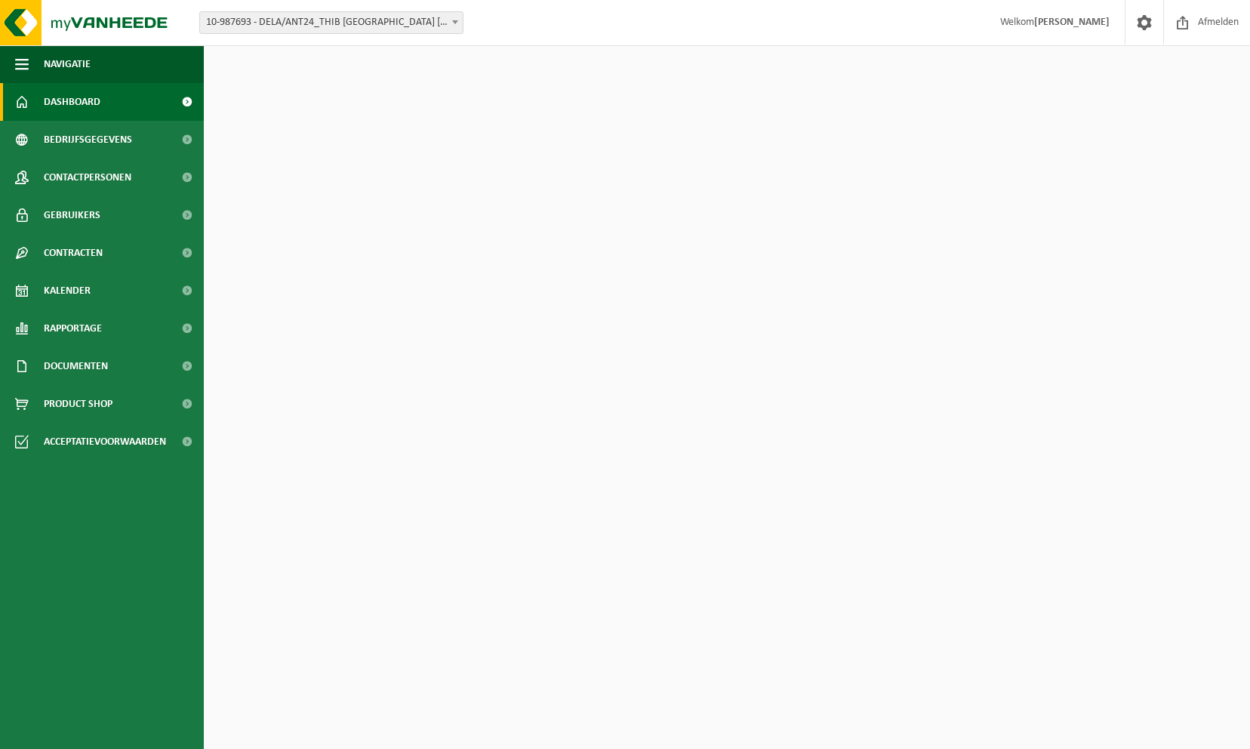 This screenshot has width=1250, height=749. Describe the element at coordinates (67, 291) in the screenshot. I see `span: Kalender` at that location.